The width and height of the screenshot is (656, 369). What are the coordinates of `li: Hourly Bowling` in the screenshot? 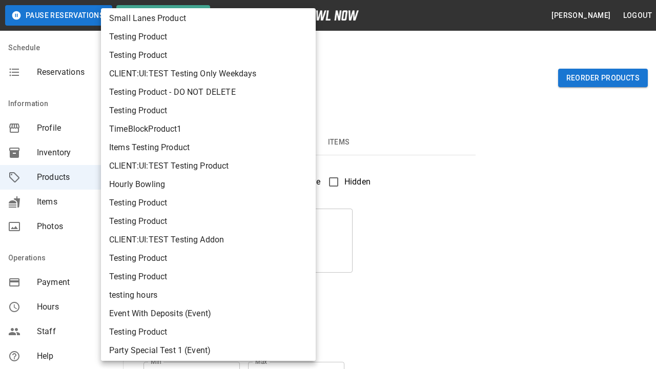 It's located at (208, 185).